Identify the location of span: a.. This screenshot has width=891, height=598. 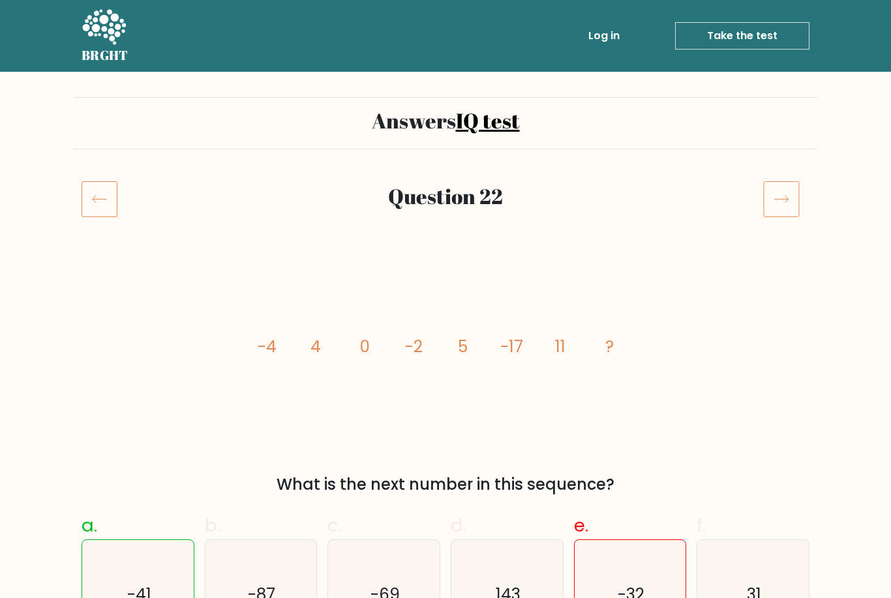
(89, 525).